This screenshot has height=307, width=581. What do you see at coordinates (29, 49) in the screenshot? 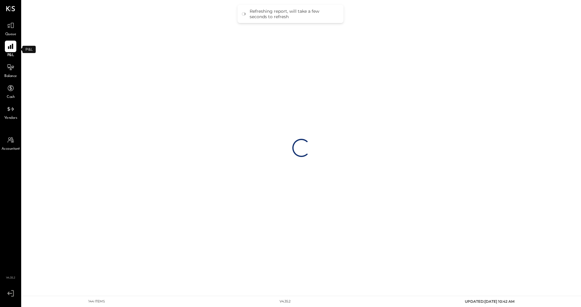
I see `div: P&L` at bounding box center [29, 49].